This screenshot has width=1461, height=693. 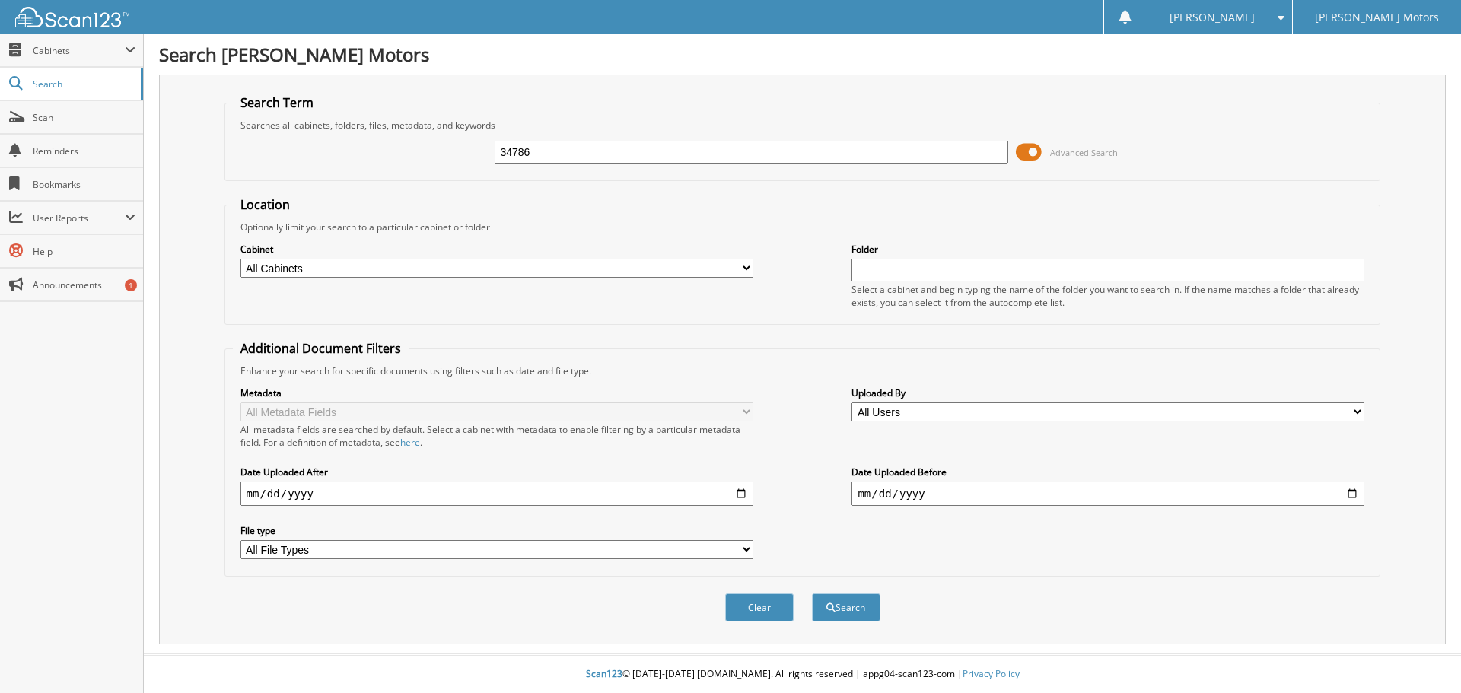 I want to click on button: Search, so click(x=846, y=607).